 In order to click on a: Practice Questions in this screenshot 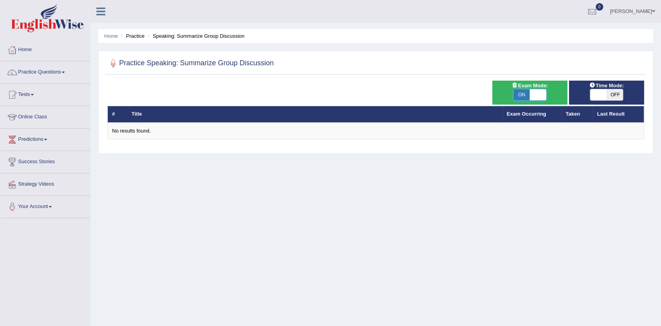, I will do `click(45, 71)`.